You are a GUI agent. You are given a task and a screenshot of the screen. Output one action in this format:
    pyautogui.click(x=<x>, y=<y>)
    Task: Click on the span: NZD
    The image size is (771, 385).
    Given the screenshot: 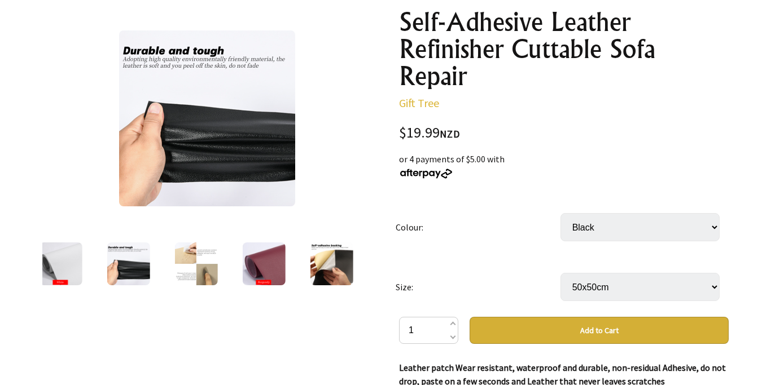 What is the action you would take?
    pyautogui.click(x=450, y=134)
    